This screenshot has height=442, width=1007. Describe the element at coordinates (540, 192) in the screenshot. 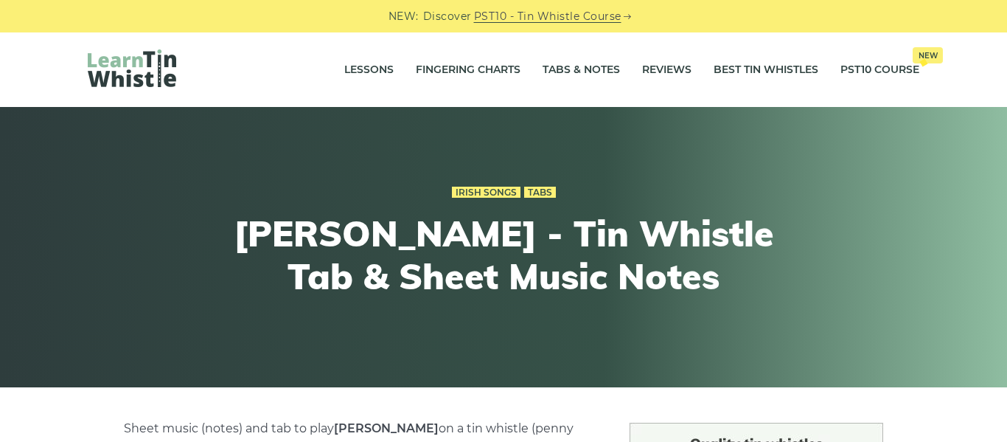

I see `a: Tabs` at that location.